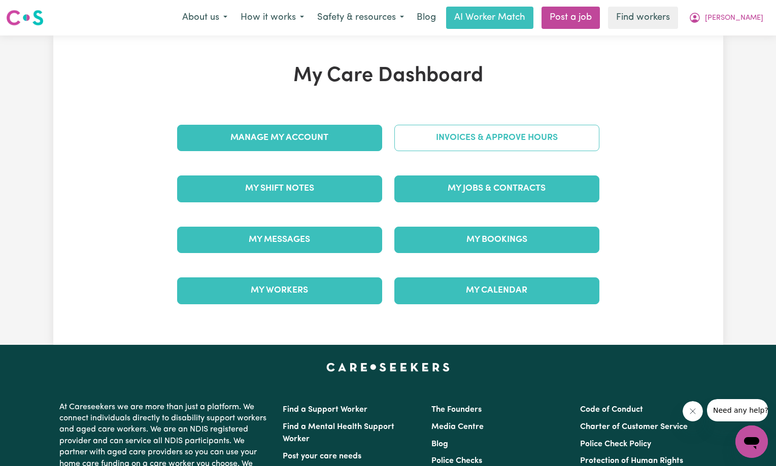  Describe the element at coordinates (497, 138) in the screenshot. I see `a: Invoices & Approve Hours` at that location.